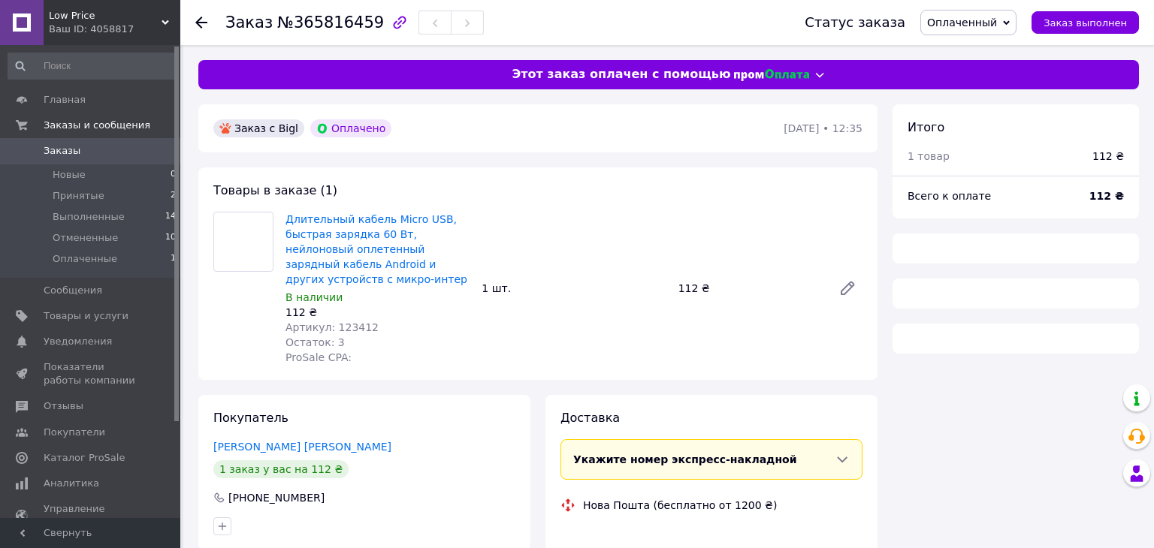 The width and height of the screenshot is (1154, 548). What do you see at coordinates (65, 100) in the screenshot?
I see `span: Главная` at bounding box center [65, 100].